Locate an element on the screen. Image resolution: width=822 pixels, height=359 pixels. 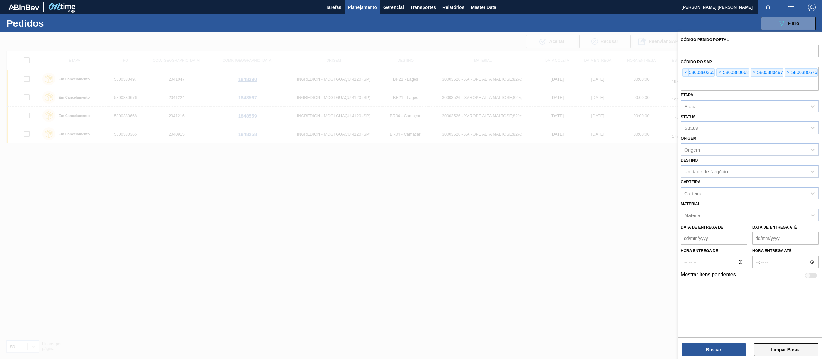
div: 5800380676 is located at coordinates (801, 73).